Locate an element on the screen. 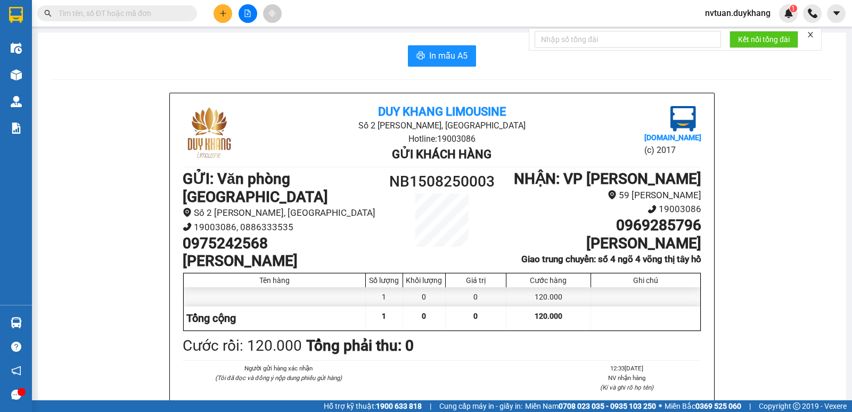 This screenshot has height=412, width=852. span: Kết nối tổng đài is located at coordinates (764, 39).